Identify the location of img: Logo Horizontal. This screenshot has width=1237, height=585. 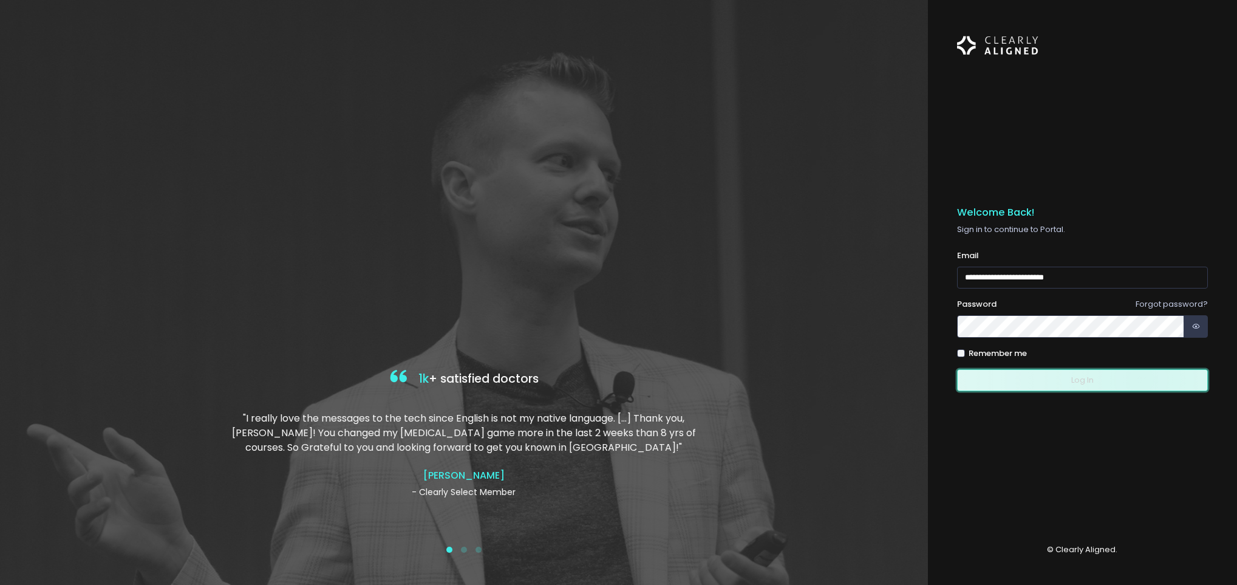
(998, 46).